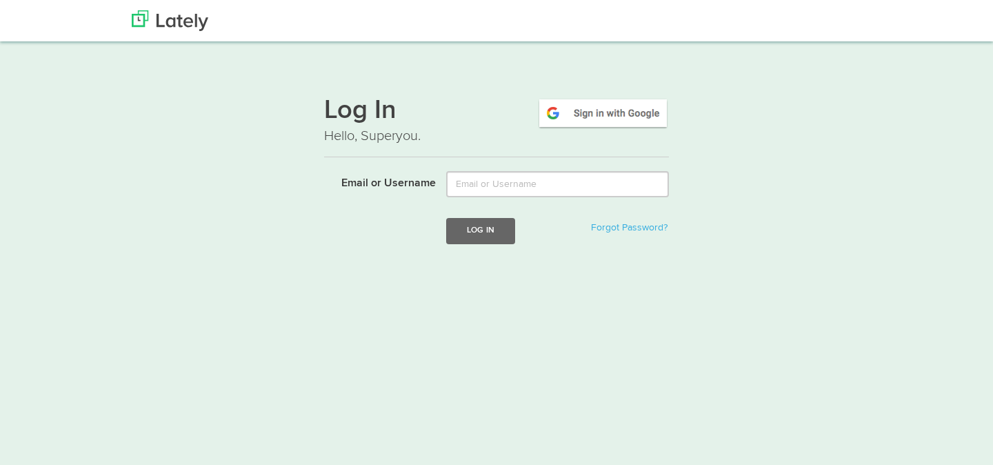 Image resolution: width=993 pixels, height=465 pixels. I want to click on p: Hello, Superyou., so click(496, 136).